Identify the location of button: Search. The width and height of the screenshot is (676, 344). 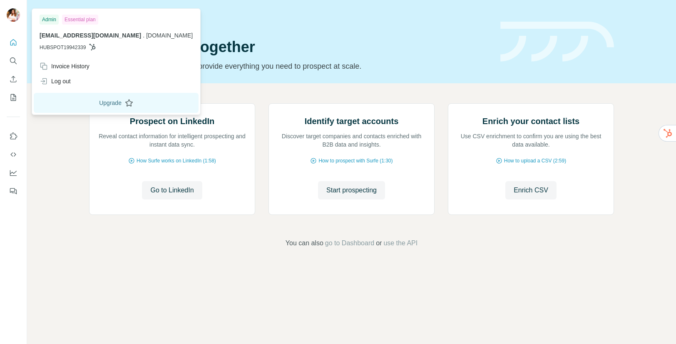
(13, 61).